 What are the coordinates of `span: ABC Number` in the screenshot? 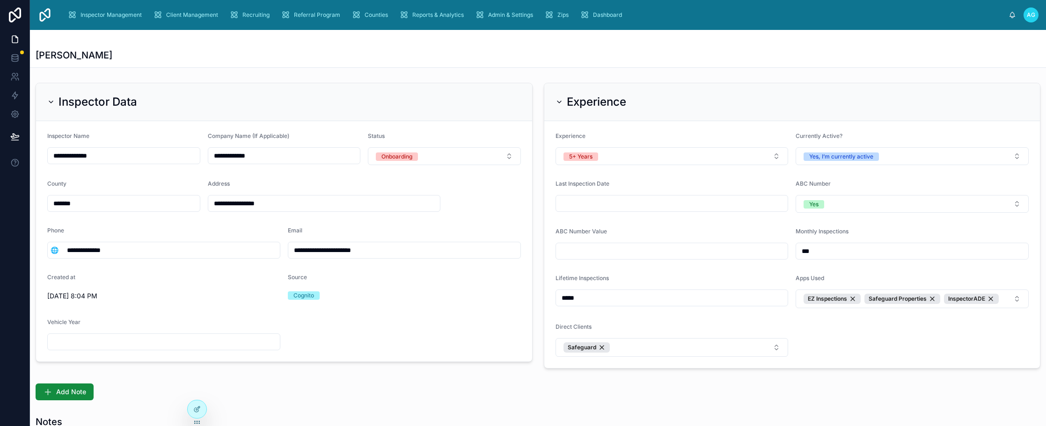 It's located at (813, 183).